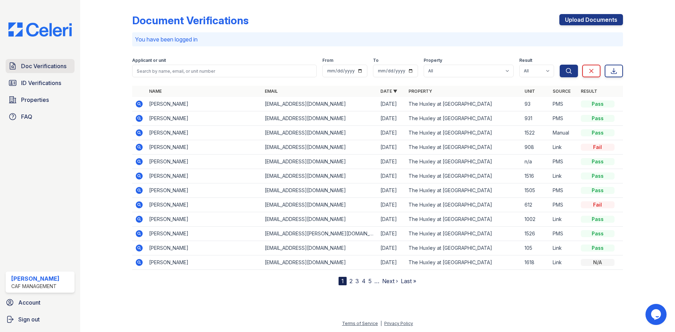 This screenshot has height=332, width=675. Describe the element at coordinates (190, 20) in the screenshot. I see `div: Document Verifications` at that location.